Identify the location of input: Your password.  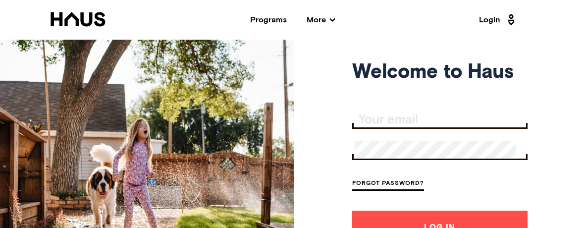
(435, 151).